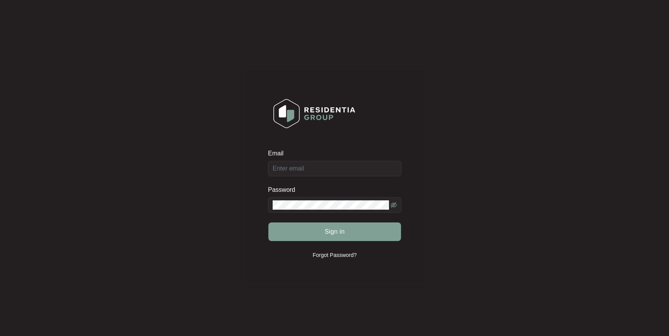  I want to click on span: Sign in, so click(335, 232).